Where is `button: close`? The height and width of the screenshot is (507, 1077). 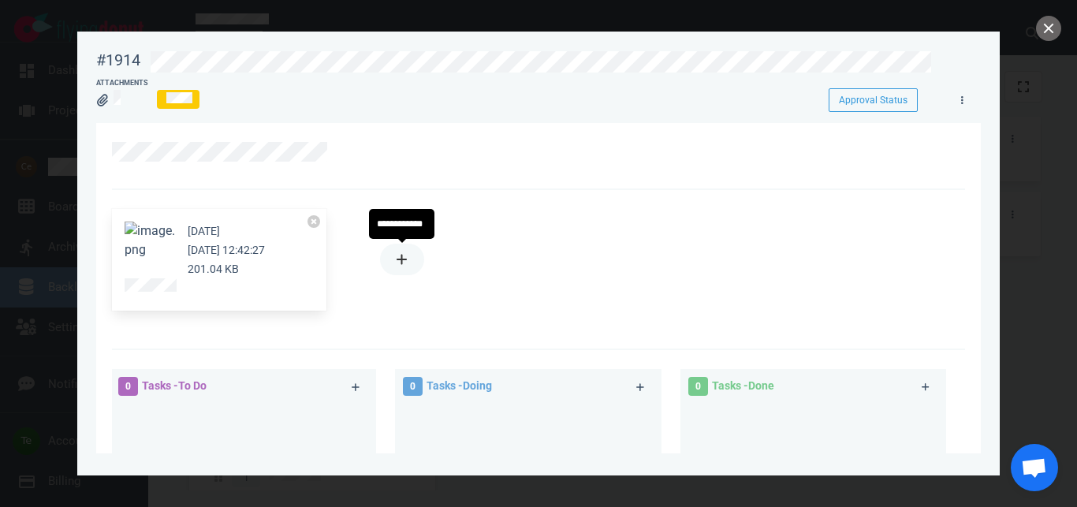 button: close is located at coordinates (1049, 28).